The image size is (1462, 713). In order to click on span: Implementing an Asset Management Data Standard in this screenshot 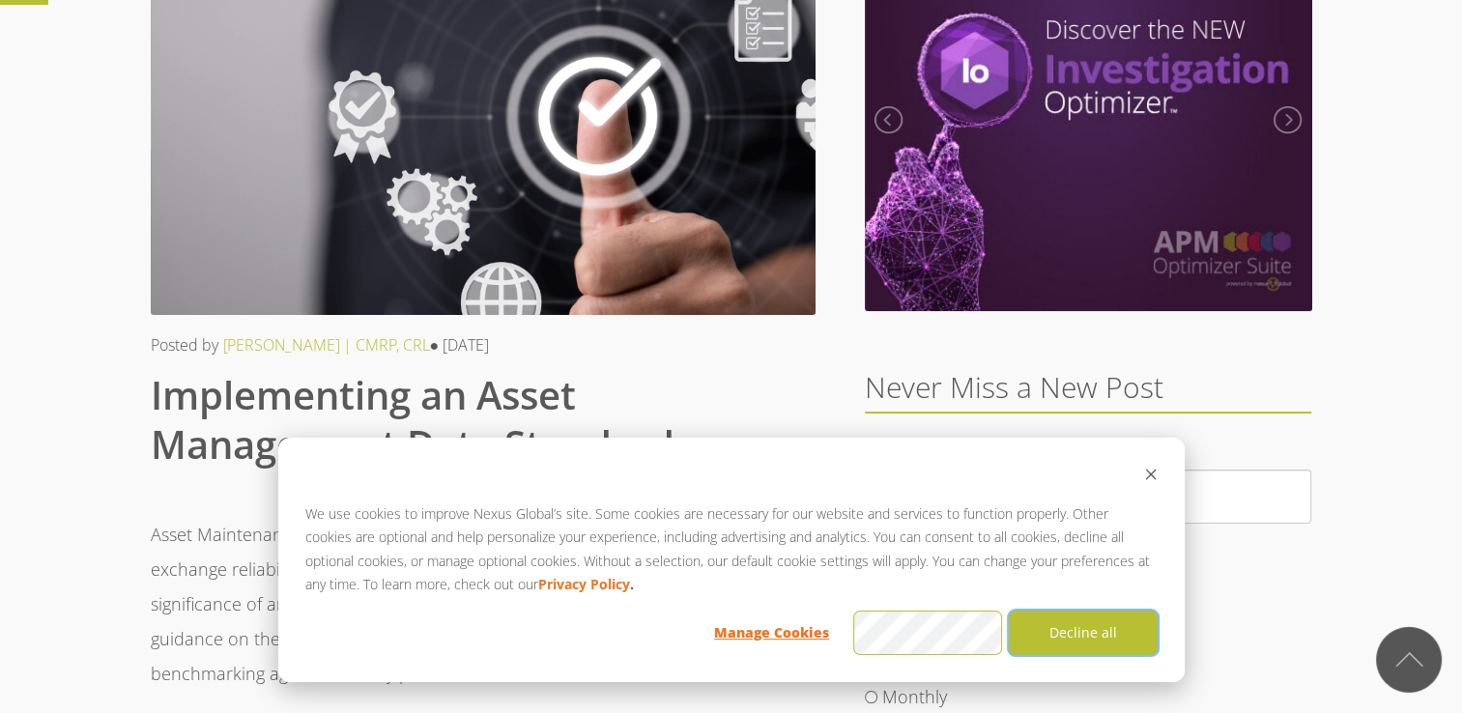, I will do `click(412, 419)`.